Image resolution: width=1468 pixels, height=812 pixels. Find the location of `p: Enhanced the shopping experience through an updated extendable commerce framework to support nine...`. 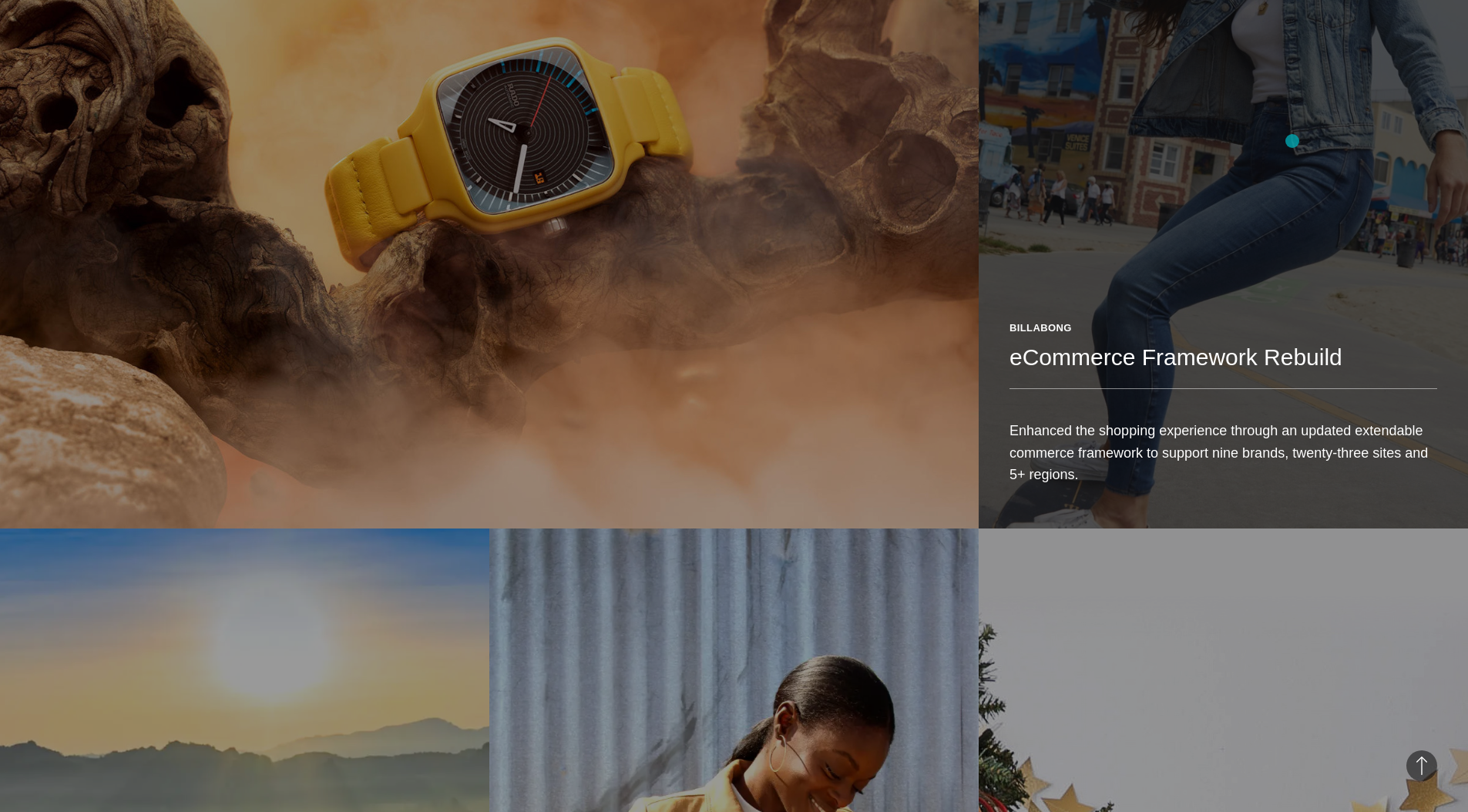

p: Enhanced the shopping experience through an updated extendable commerce framework to support nine... is located at coordinates (1223, 452).